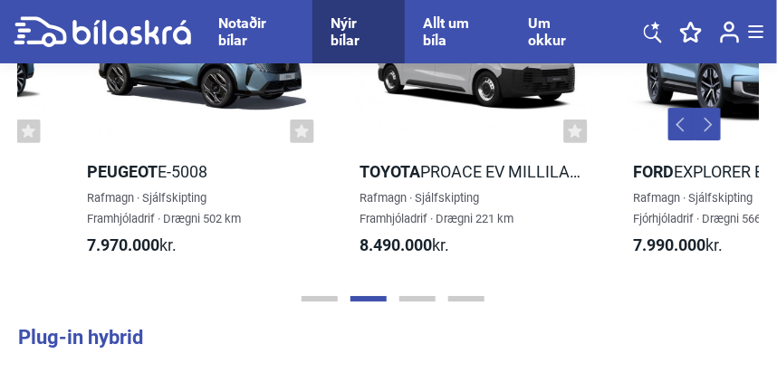 The width and height of the screenshot is (777, 373). I want to click on b: 8.490.000, so click(397, 244).